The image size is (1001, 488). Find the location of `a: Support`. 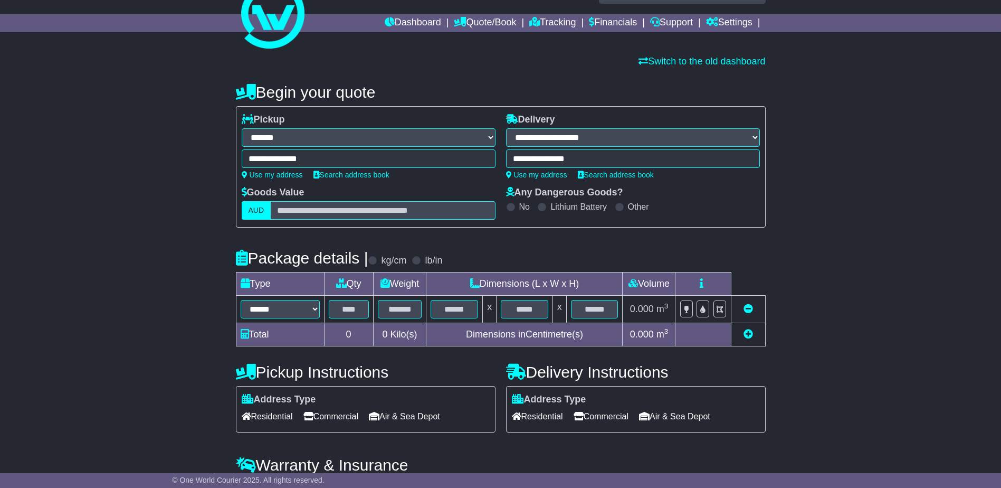

a: Support is located at coordinates (671, 23).